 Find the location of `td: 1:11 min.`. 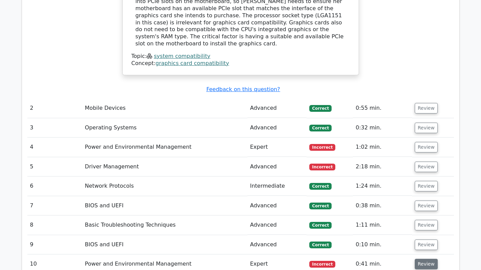

td: 1:11 min. is located at coordinates (383, 225).